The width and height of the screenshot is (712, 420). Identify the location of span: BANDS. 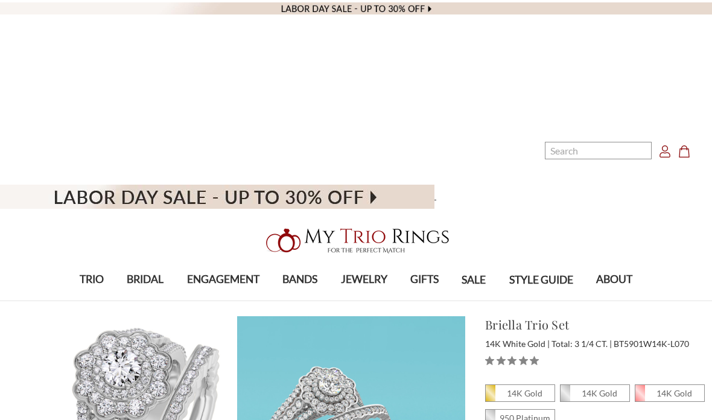
(300, 279).